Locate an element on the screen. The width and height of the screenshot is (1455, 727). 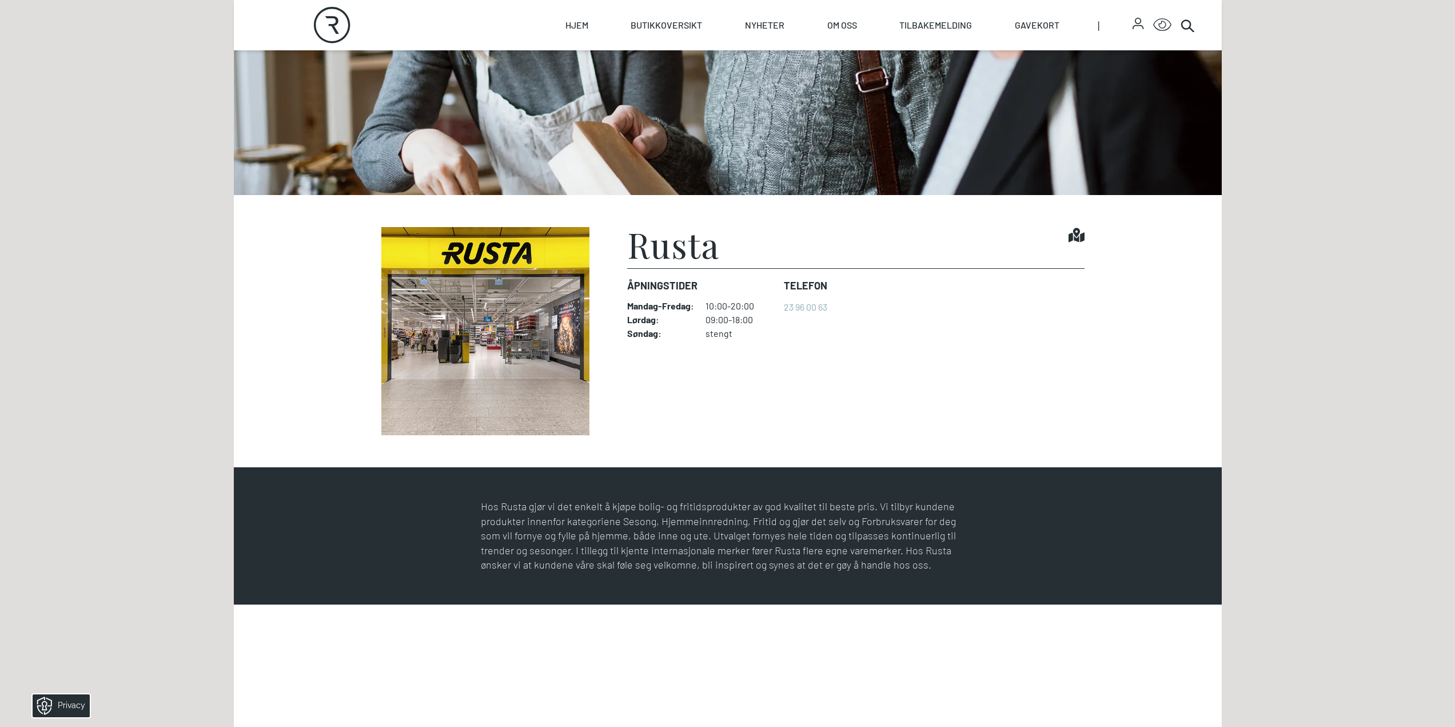
dd: 09:00-18:00 is located at coordinates (740, 320).